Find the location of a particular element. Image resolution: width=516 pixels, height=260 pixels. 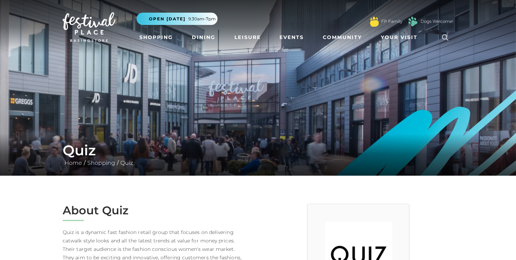

span: Your Visit is located at coordinates (399, 37).